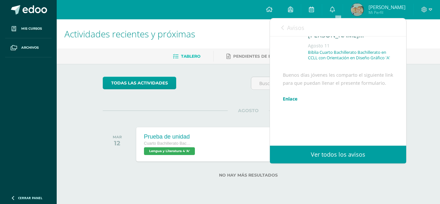  I want to click on div: Agosto 11, so click(351, 46).